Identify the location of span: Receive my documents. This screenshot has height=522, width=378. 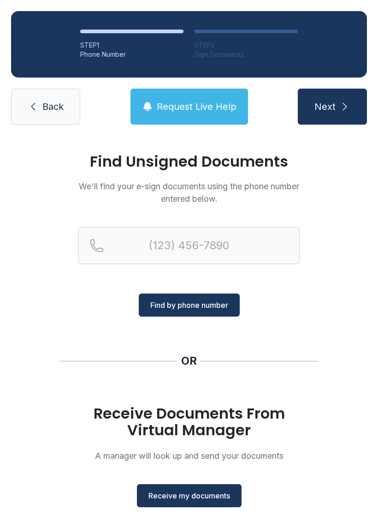
(189, 495).